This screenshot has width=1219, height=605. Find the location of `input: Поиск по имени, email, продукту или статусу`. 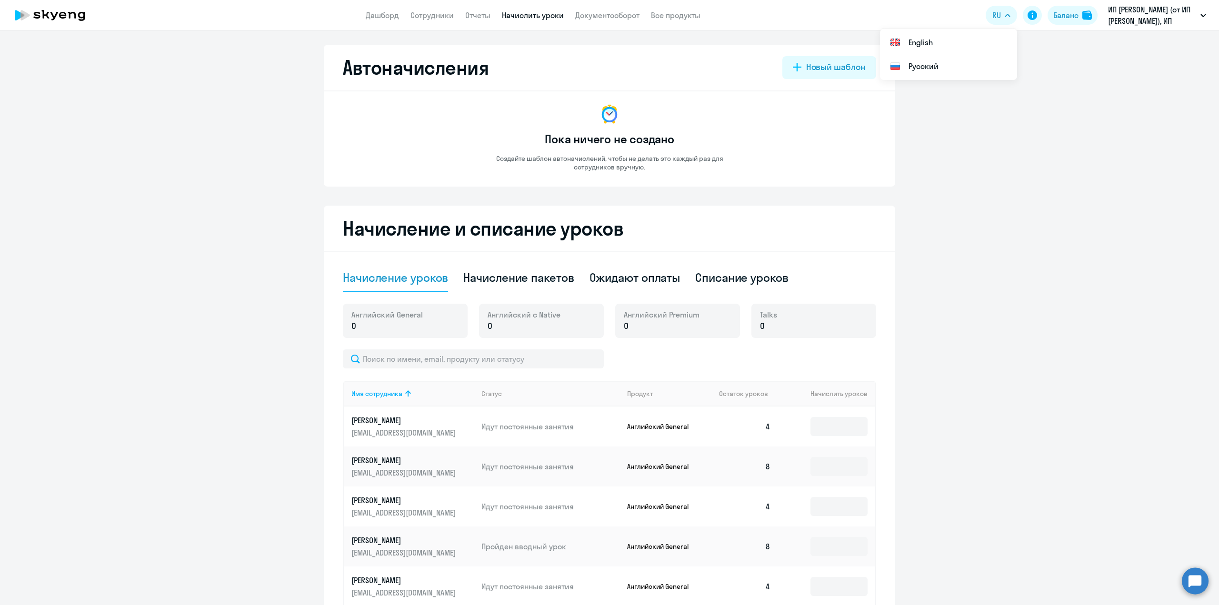

input: Поиск по имени, email, продукту или статусу is located at coordinates (473, 359).